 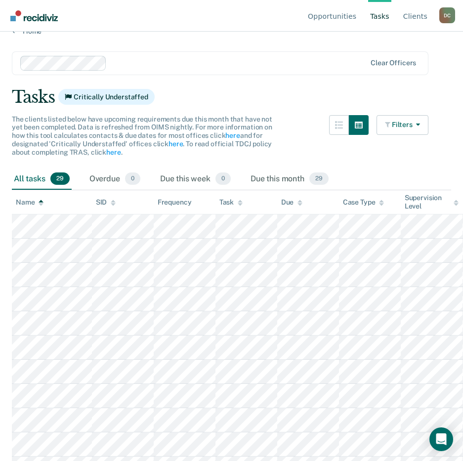 What do you see at coordinates (447, 15) in the screenshot?
I see `div: D C` at bounding box center [447, 15].